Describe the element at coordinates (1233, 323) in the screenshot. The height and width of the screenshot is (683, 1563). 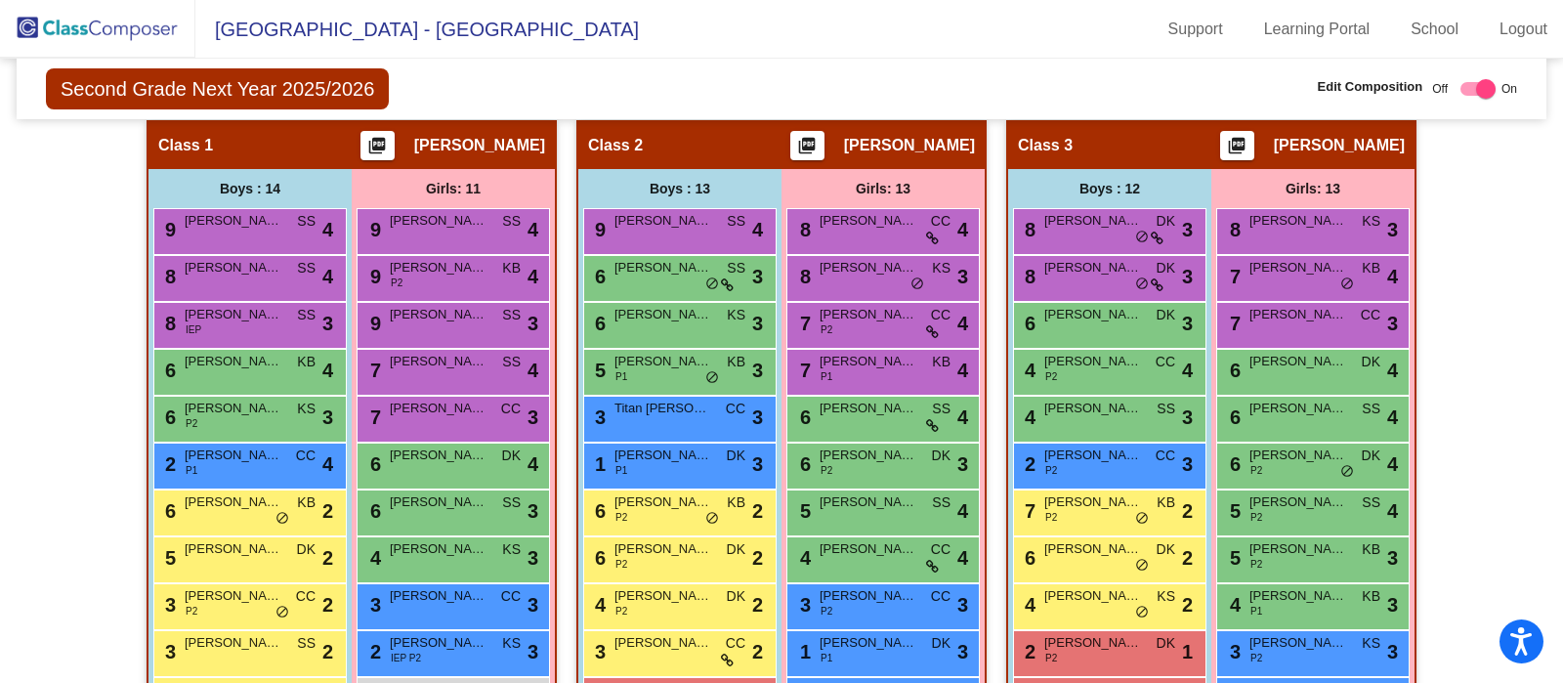
I see `span: 7` at that location.